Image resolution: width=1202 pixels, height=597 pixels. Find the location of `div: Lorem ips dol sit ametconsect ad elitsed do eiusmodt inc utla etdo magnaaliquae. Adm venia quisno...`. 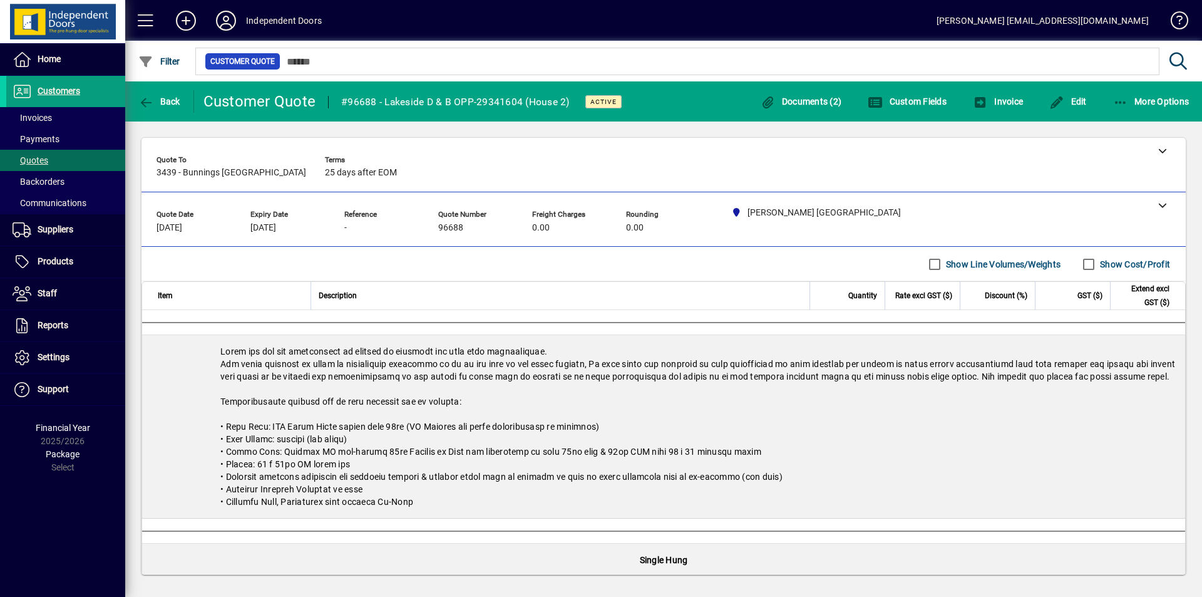

div: Lorem ips dol sit ametconsect ad elitsed do eiusmodt inc utla etdo magnaaliquae. Adm venia quisno... is located at coordinates (664, 426).